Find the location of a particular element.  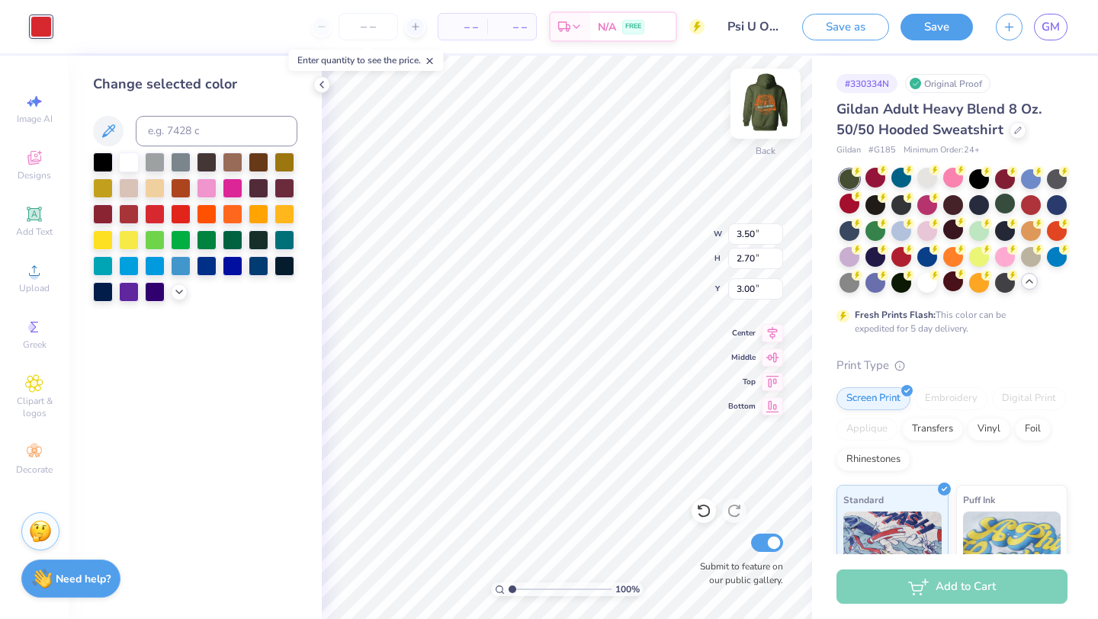

div: Vinyl is located at coordinates (989, 429).